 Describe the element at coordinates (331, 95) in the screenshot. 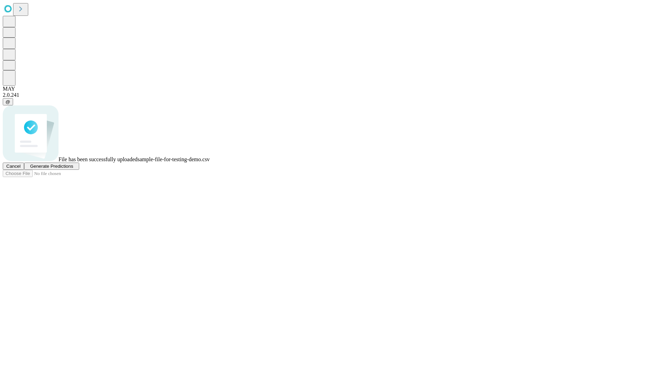

I see `div: 2.0.241` at that location.